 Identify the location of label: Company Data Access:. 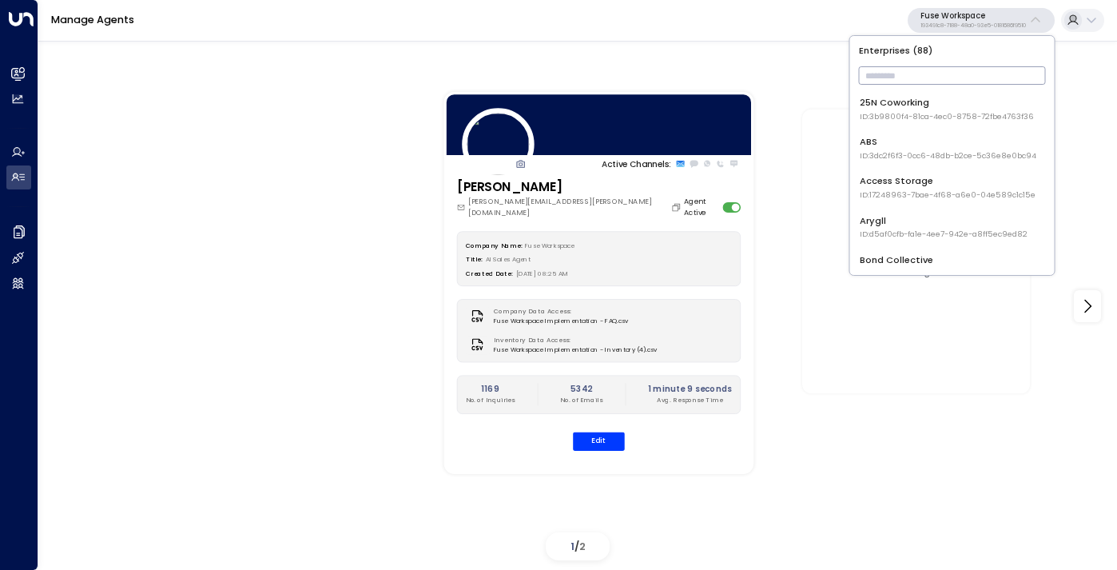
(558, 312).